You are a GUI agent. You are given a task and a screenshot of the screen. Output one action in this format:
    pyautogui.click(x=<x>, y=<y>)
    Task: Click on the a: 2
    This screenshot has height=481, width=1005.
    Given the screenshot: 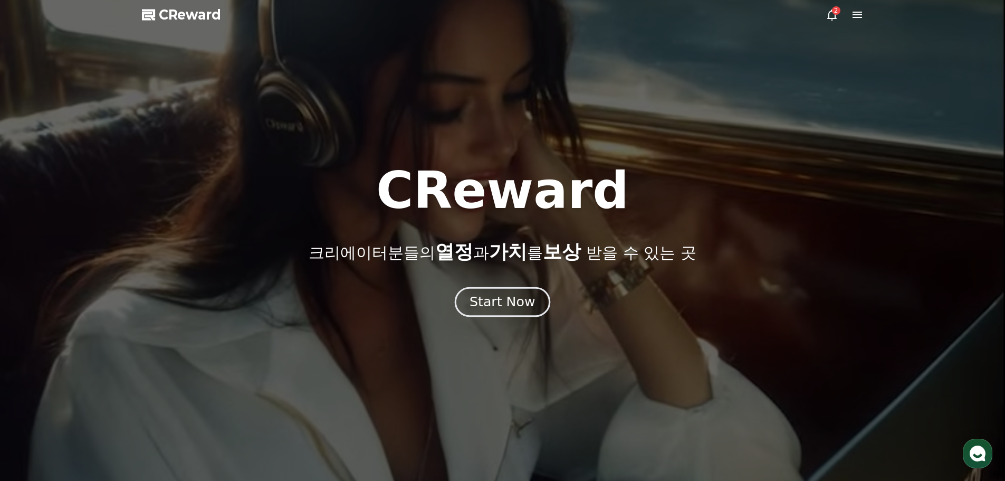 What is the action you would take?
    pyautogui.click(x=832, y=15)
    